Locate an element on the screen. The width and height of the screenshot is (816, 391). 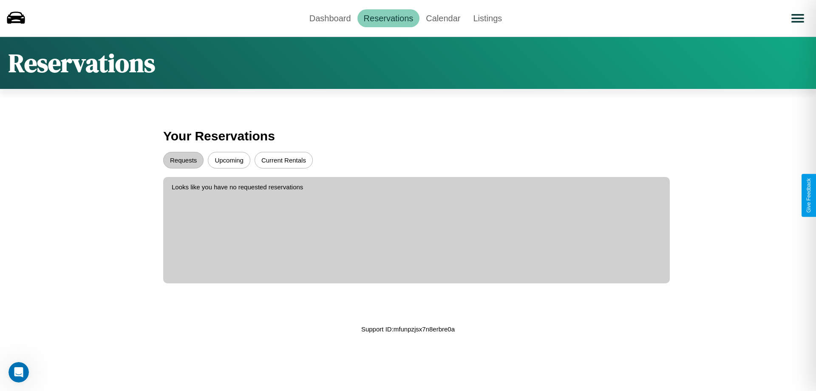
h1: Reservations is located at coordinates (82, 63).